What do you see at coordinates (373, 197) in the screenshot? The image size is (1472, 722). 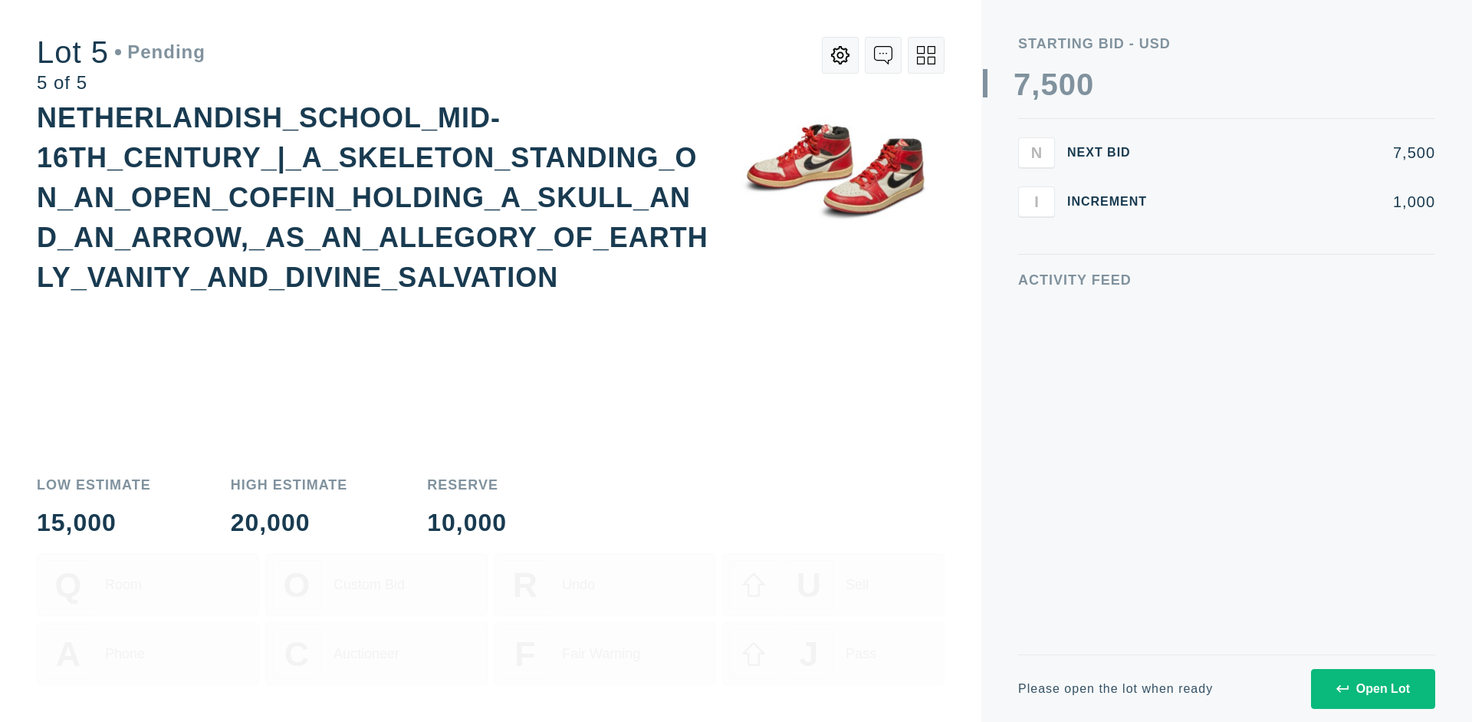 I see `div: NETHERLANDISH_SCHOOL_MID-16TH_CENTURY_|_A_SKELETON_STANDING_ON_AN_OPEN_COFFIN_HOLDING_A_SKULL_AND...` at bounding box center [373, 197].